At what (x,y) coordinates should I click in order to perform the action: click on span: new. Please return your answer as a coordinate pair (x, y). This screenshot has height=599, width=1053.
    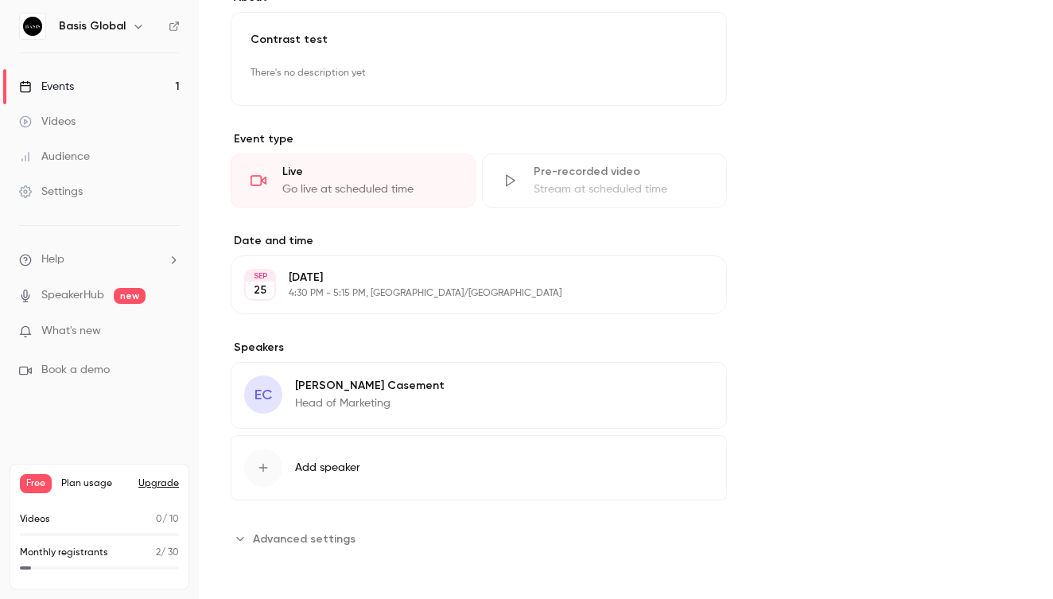
    Looking at the image, I should click on (130, 296).